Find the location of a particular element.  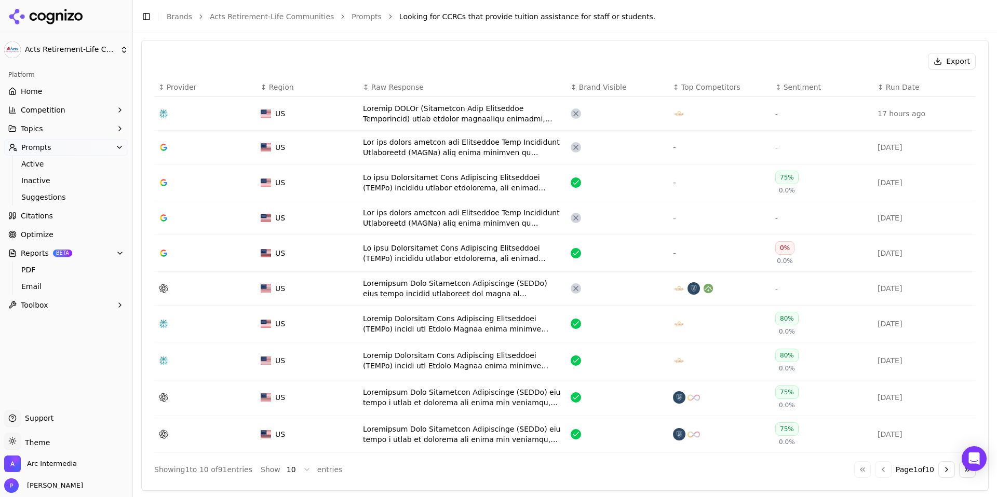

span: PDF is located at coordinates (66, 270).